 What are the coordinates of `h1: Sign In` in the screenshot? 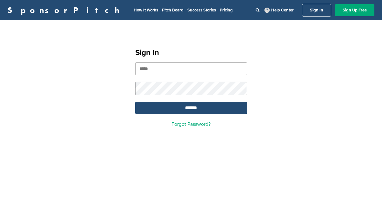 It's located at (191, 53).